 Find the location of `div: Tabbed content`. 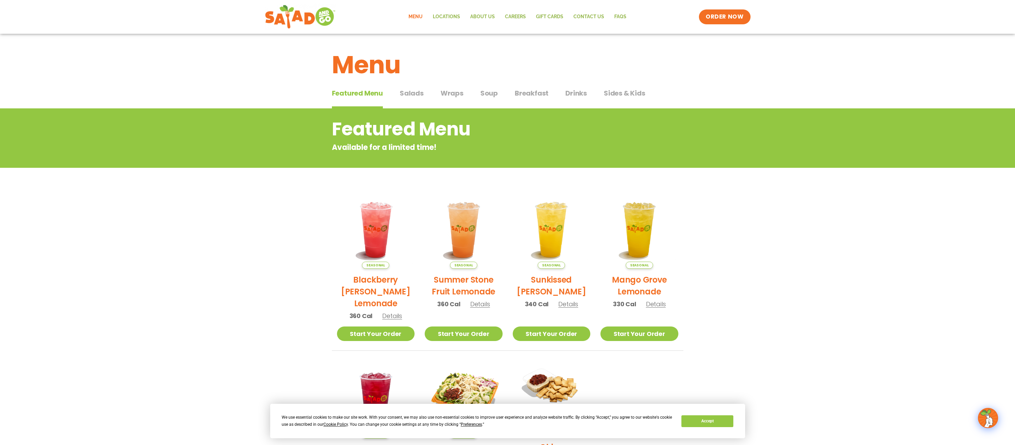

div: Tabbed content is located at coordinates (508, 97).